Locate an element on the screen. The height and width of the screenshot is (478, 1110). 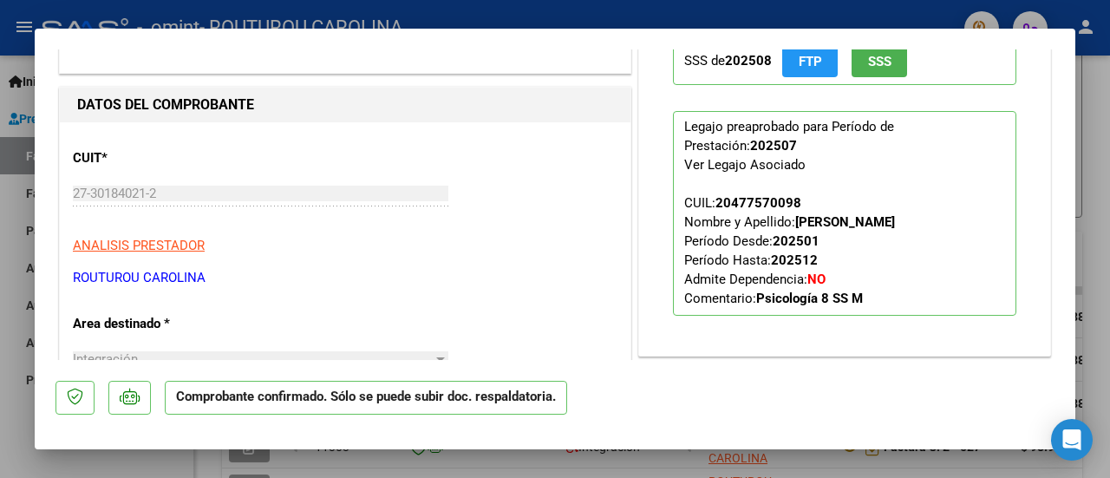
strong: DATOS DEL COMPROBANTE is located at coordinates (166, 104).